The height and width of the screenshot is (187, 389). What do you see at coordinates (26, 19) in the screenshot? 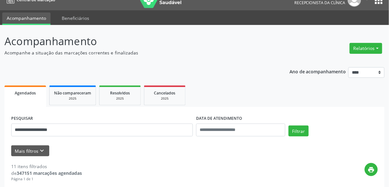
I see `a: Acompanhamento` at bounding box center [26, 19].